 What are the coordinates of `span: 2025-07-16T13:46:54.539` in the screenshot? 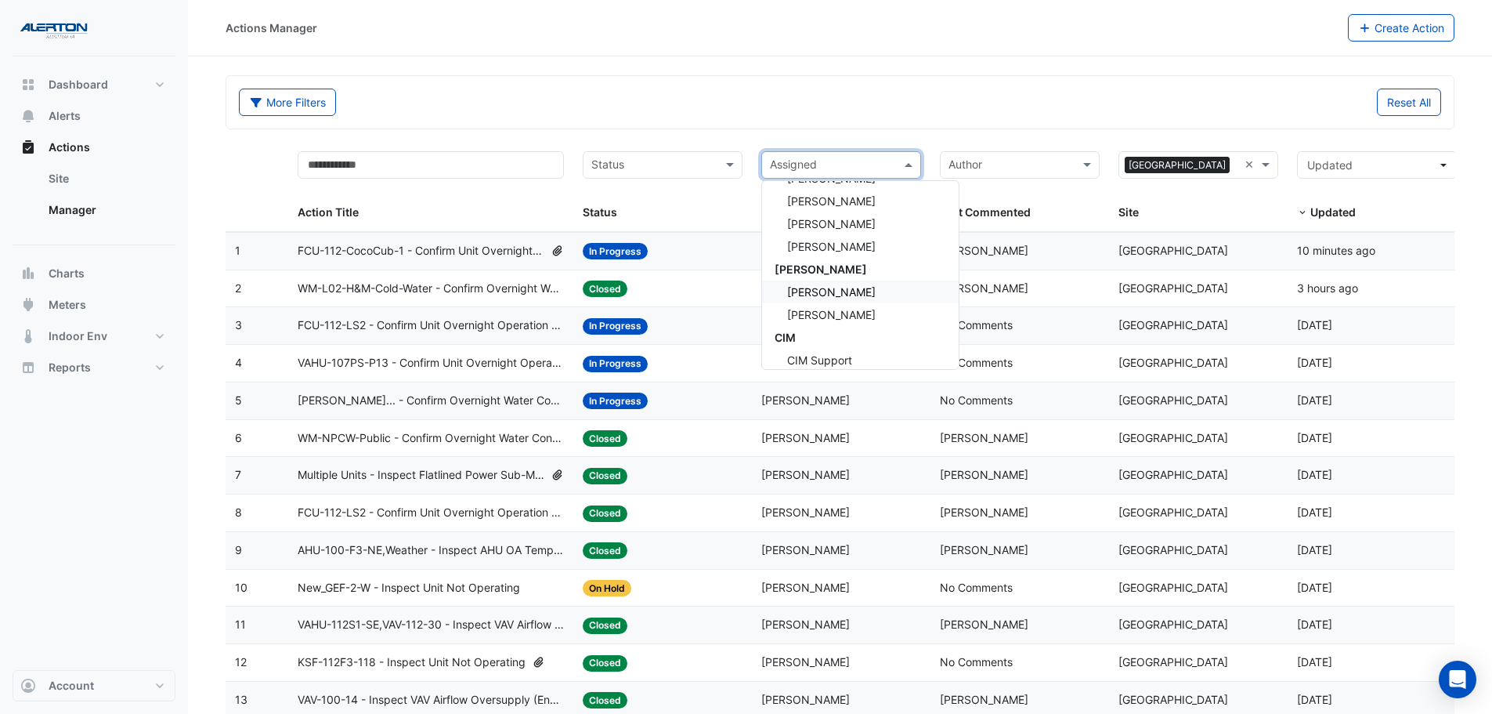 It's located at (1315, 624).